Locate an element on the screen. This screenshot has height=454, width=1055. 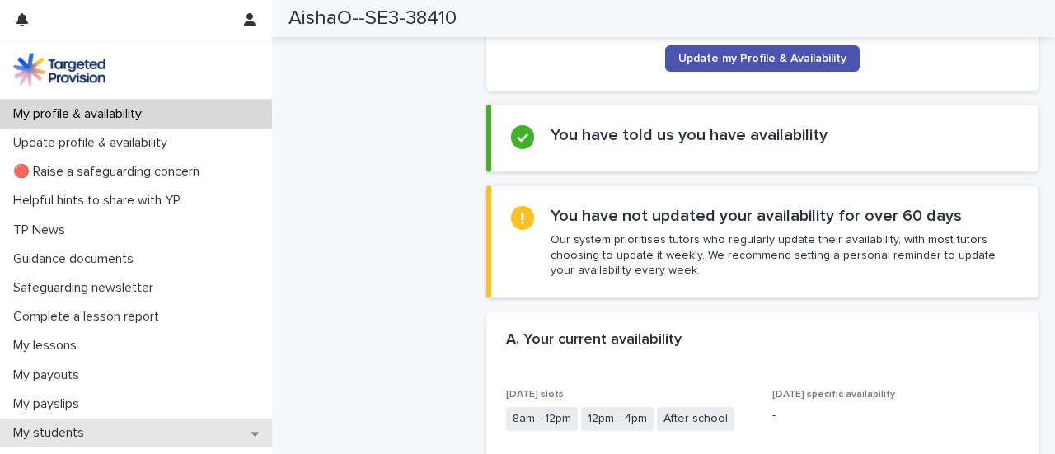
p: TP News is located at coordinates (42, 230).